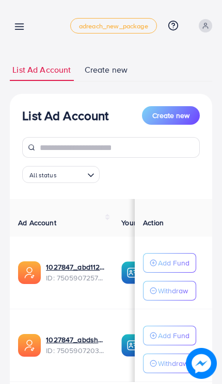 This screenshot has width=222, height=384. What do you see at coordinates (171, 116) in the screenshot?
I see `button: Create new` at bounding box center [171, 116].